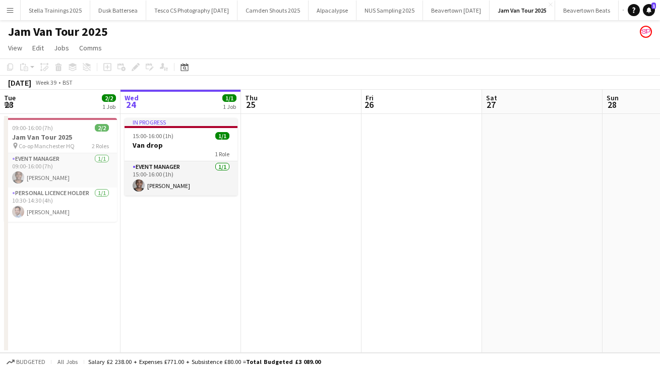 Image resolution: width=660 pixels, height=370 pixels. I want to click on span: 23, so click(9, 104).